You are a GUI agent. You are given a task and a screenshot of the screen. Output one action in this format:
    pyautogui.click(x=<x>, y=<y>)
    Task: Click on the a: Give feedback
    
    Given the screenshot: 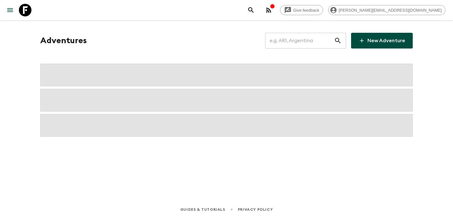 What is the action you would take?
    pyautogui.click(x=301, y=10)
    